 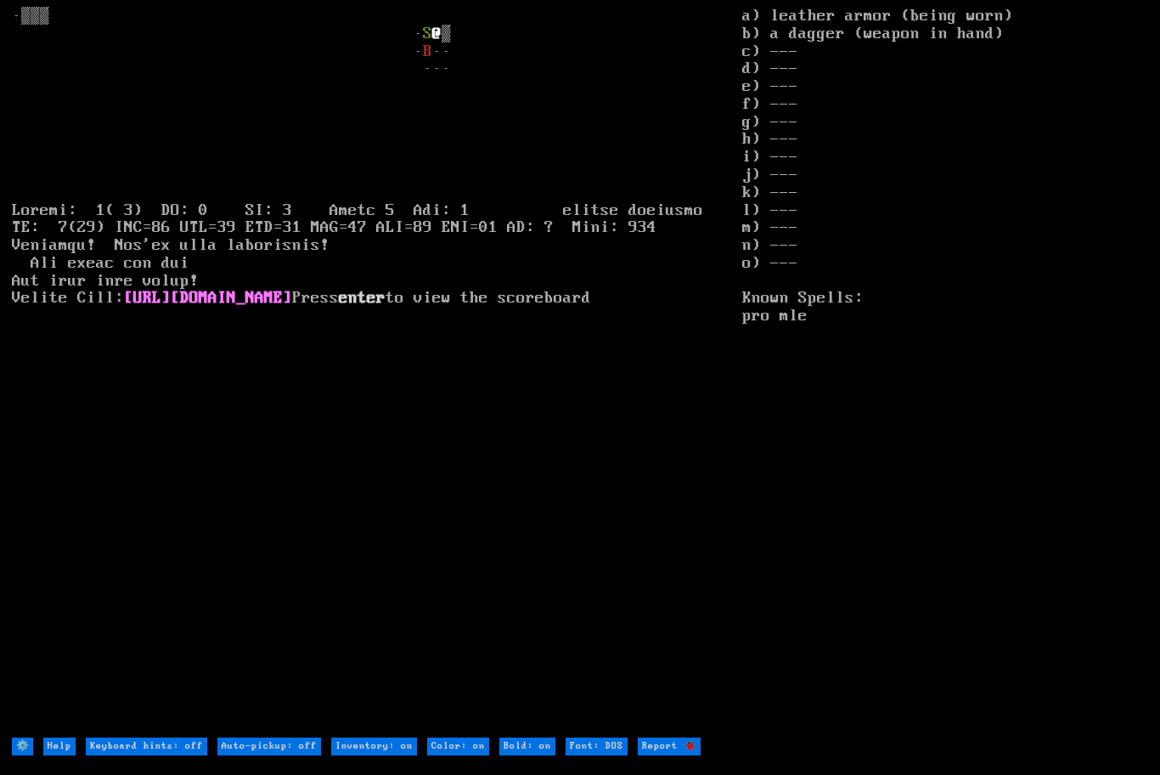 I want to click on input: Inventory: on, so click(x=374, y=746).